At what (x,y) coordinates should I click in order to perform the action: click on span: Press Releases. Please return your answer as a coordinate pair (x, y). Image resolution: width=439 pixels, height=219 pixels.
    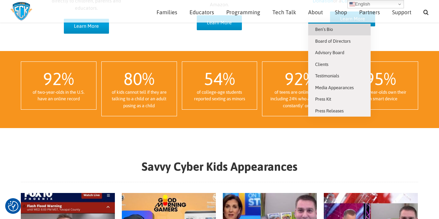
    Looking at the image, I should click on (329, 111).